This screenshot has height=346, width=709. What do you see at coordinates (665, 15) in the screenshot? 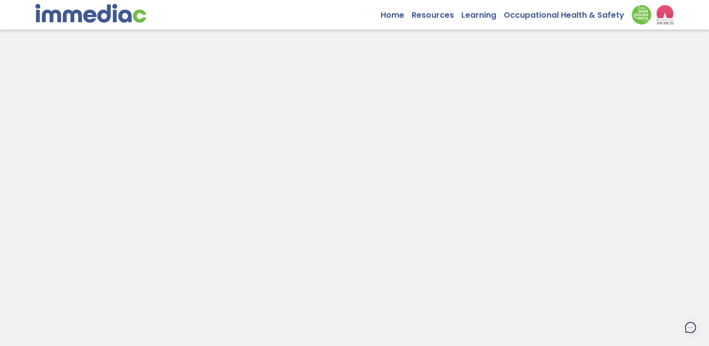
I see `img: logo2_wea_nobg.webp` at bounding box center [665, 15].